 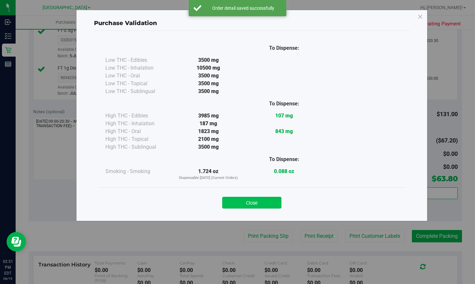 What do you see at coordinates (138, 68) in the screenshot?
I see `div: Low THC - Inhalation` at bounding box center [138, 68].